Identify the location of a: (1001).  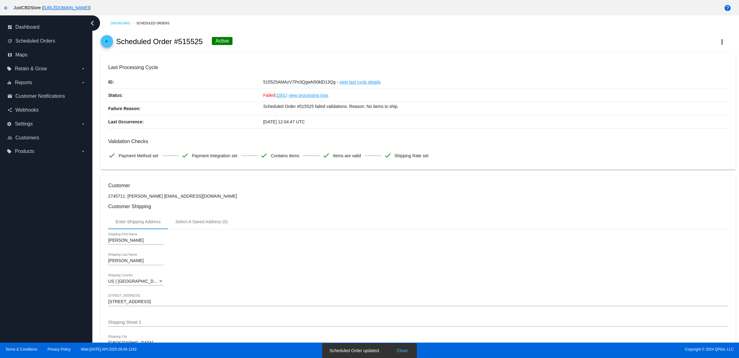
(281, 95).